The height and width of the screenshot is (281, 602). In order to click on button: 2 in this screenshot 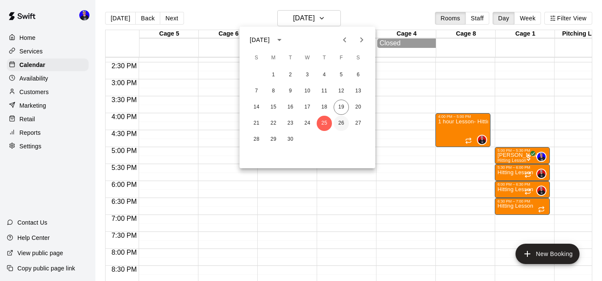, I will do `click(290, 75)`.